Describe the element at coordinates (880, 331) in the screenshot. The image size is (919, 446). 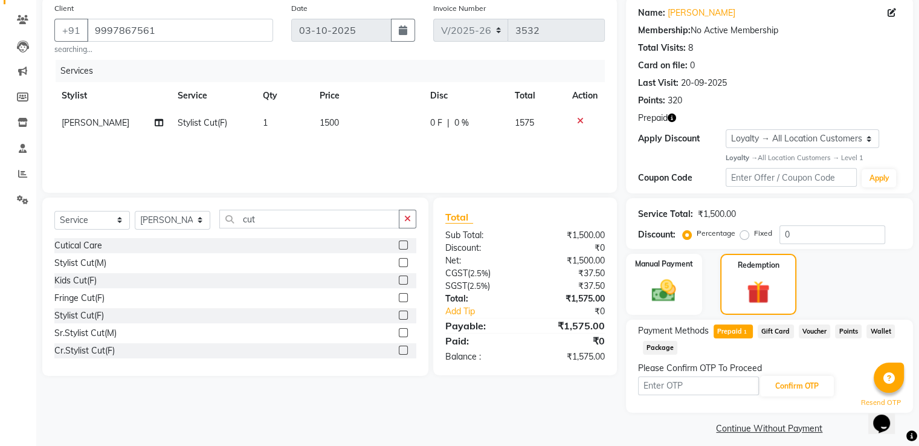
I see `span: Wallet` at that location.